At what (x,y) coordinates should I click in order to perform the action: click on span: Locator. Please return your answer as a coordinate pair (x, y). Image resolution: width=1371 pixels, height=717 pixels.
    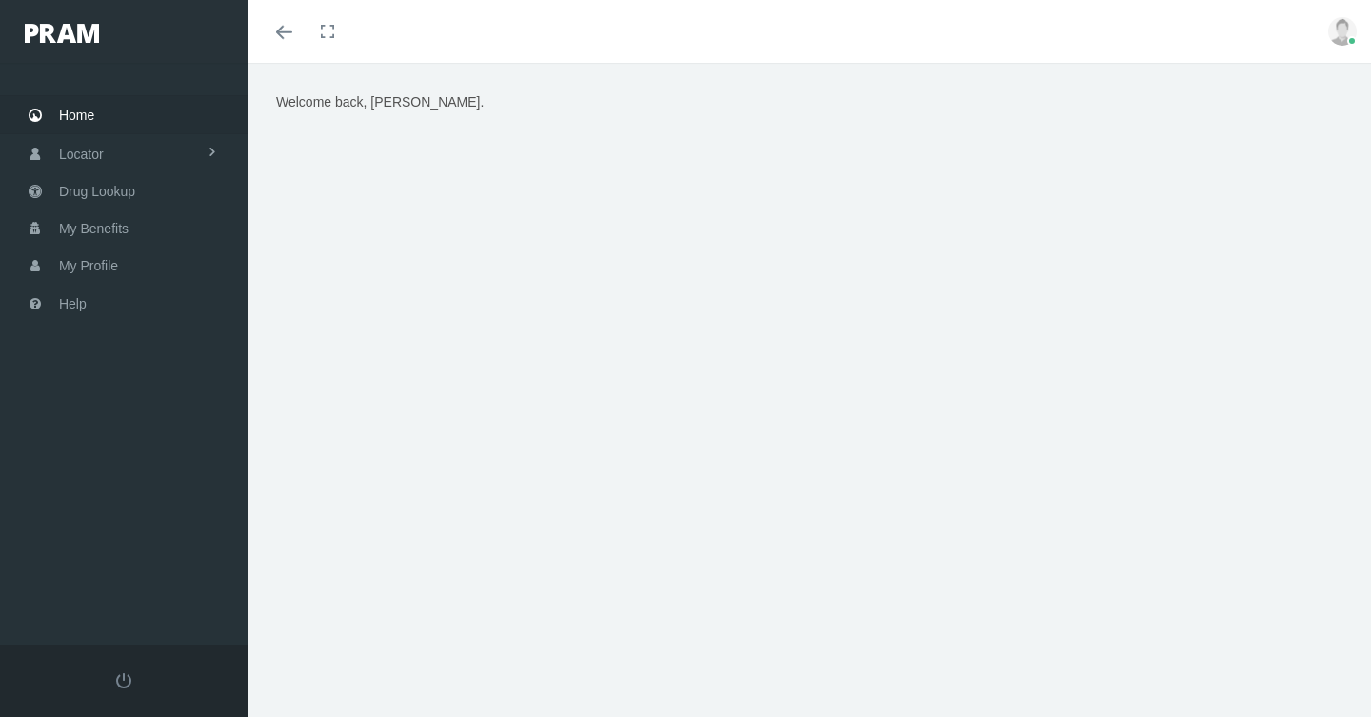
    Looking at the image, I should click on (81, 154).